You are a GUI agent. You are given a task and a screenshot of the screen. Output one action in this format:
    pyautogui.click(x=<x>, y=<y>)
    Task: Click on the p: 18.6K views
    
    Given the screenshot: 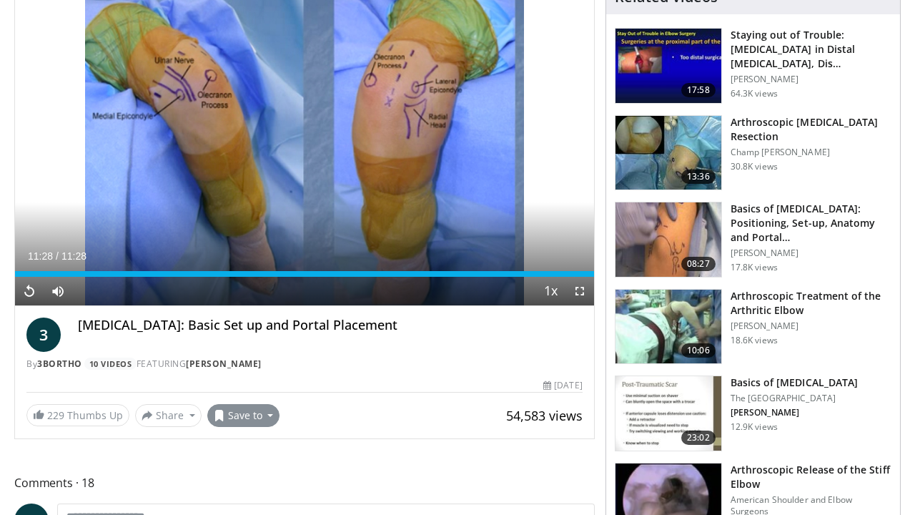 What is the action you would take?
    pyautogui.click(x=754, y=340)
    